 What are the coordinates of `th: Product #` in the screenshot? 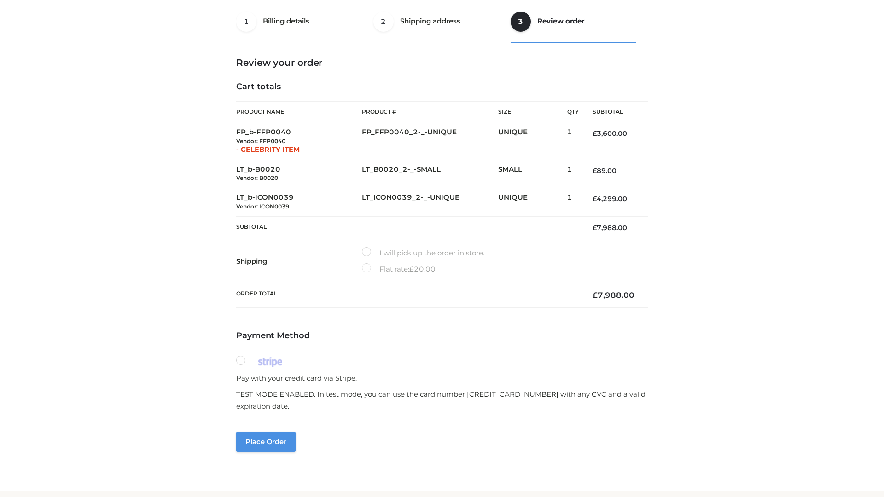 It's located at (430, 112).